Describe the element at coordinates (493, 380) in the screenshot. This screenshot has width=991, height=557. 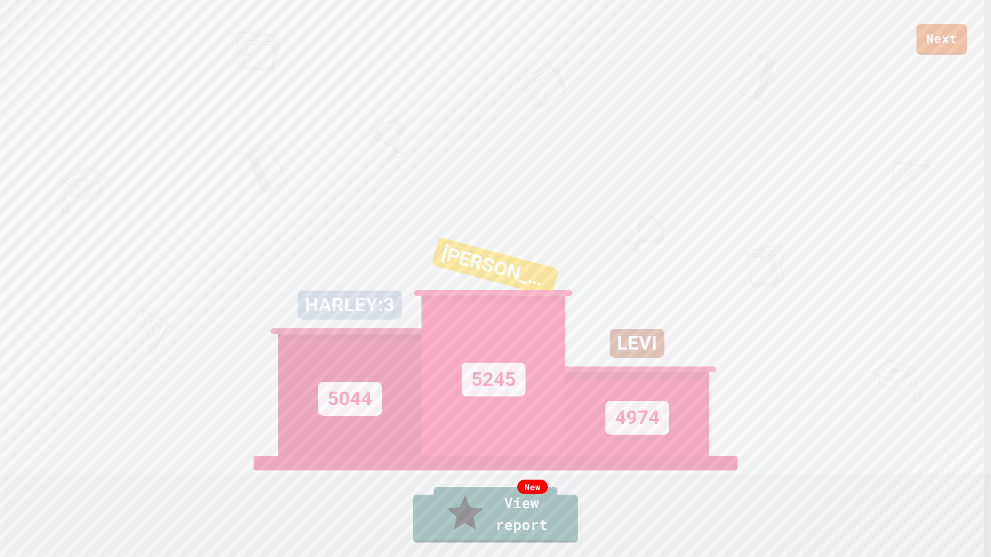
I see `div: 5245` at that location.